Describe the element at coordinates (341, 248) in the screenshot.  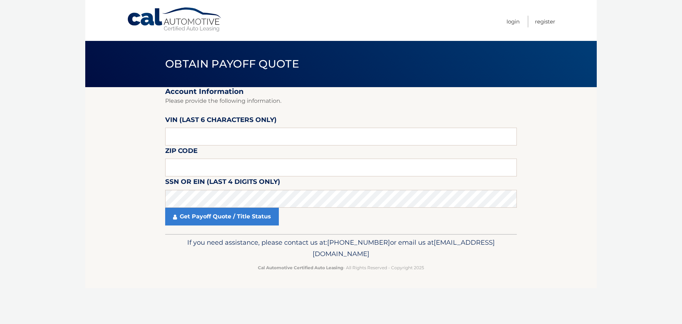
I see `p: If you need assistance, please contact us at: or email us at` at that location.